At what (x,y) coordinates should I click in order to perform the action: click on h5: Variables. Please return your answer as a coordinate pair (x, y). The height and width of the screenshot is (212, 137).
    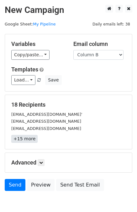
    Looking at the image, I should click on (38, 44).